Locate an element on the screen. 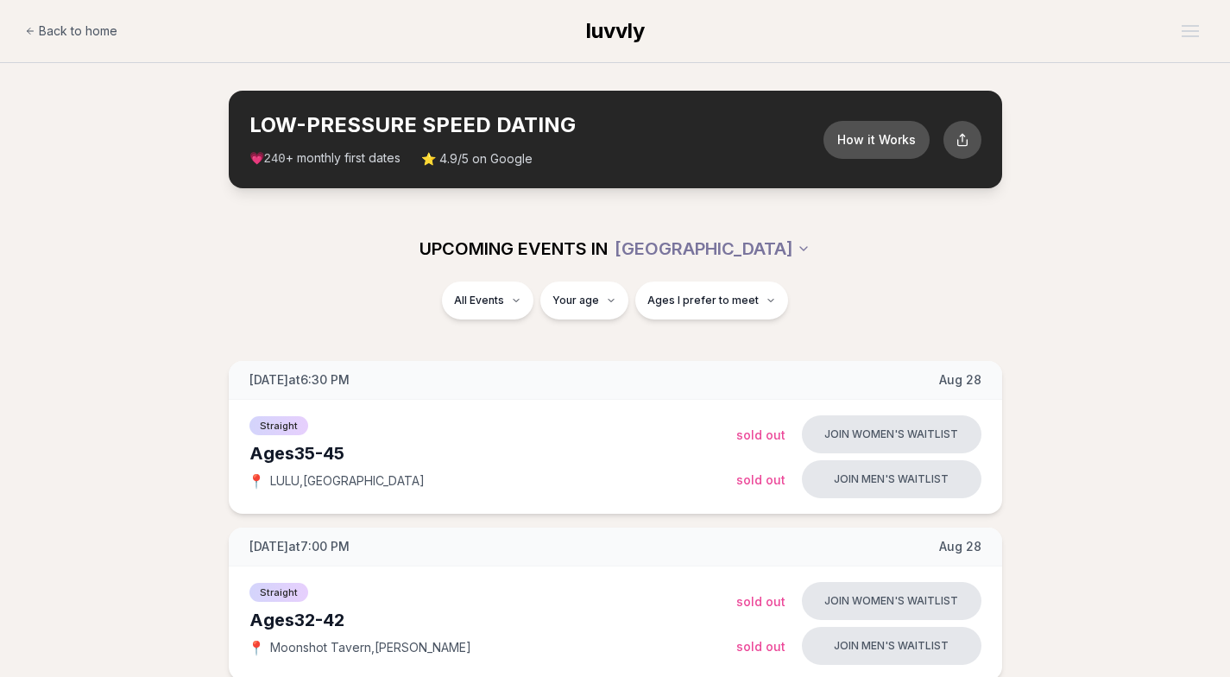 The image size is (1230, 677). div: Ages 32-42 is located at coordinates (493, 620).